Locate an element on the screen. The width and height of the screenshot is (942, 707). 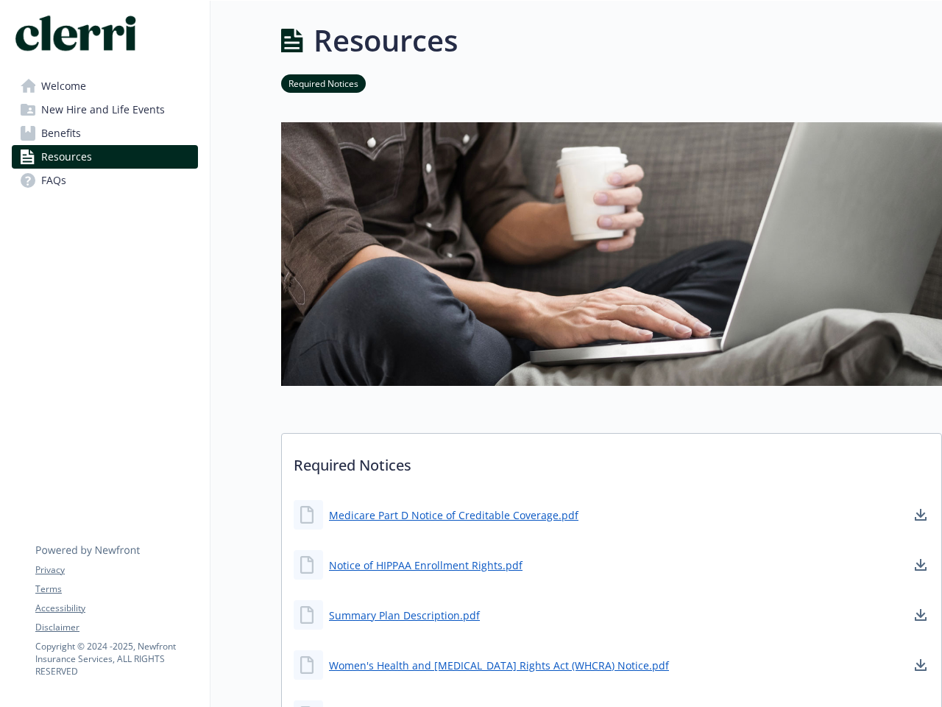
a: Benefits is located at coordinates (105, 133).